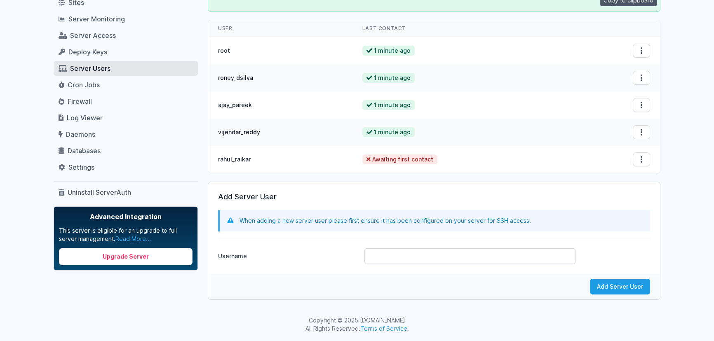 The width and height of the screenshot is (714, 341). Describe the element at coordinates (126, 134) in the screenshot. I see `a: Daemons` at that location.